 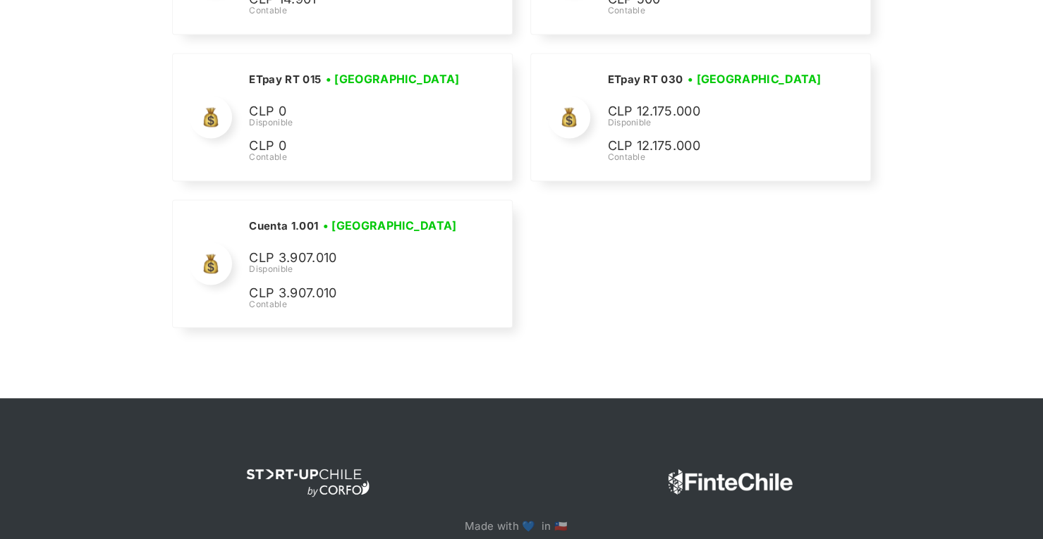 I want to click on p: Made with 💙 in 🇨🇱, so click(x=521, y=526).